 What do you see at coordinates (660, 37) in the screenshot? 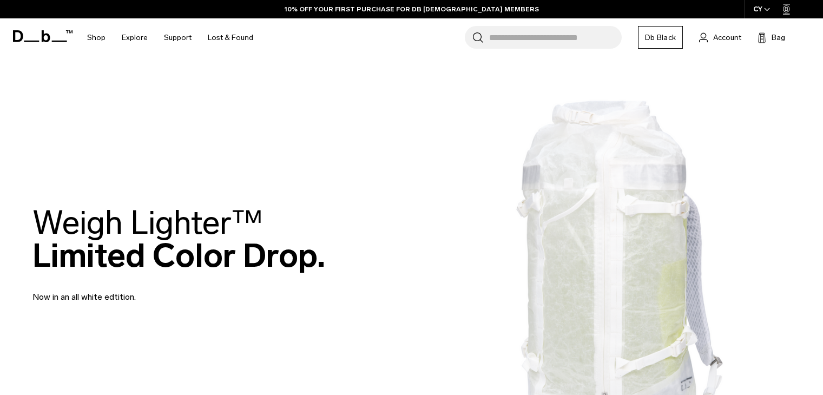
I see `a: Db Black` at bounding box center [660, 37].